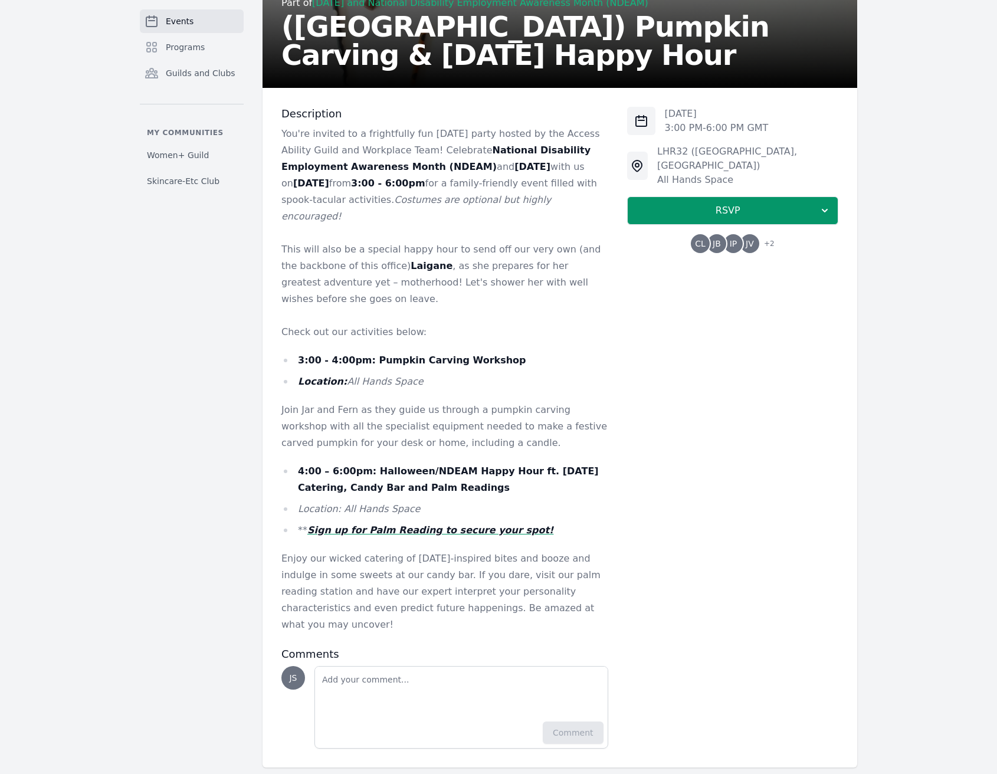  I want to click on strong: Laigane, so click(431, 265).